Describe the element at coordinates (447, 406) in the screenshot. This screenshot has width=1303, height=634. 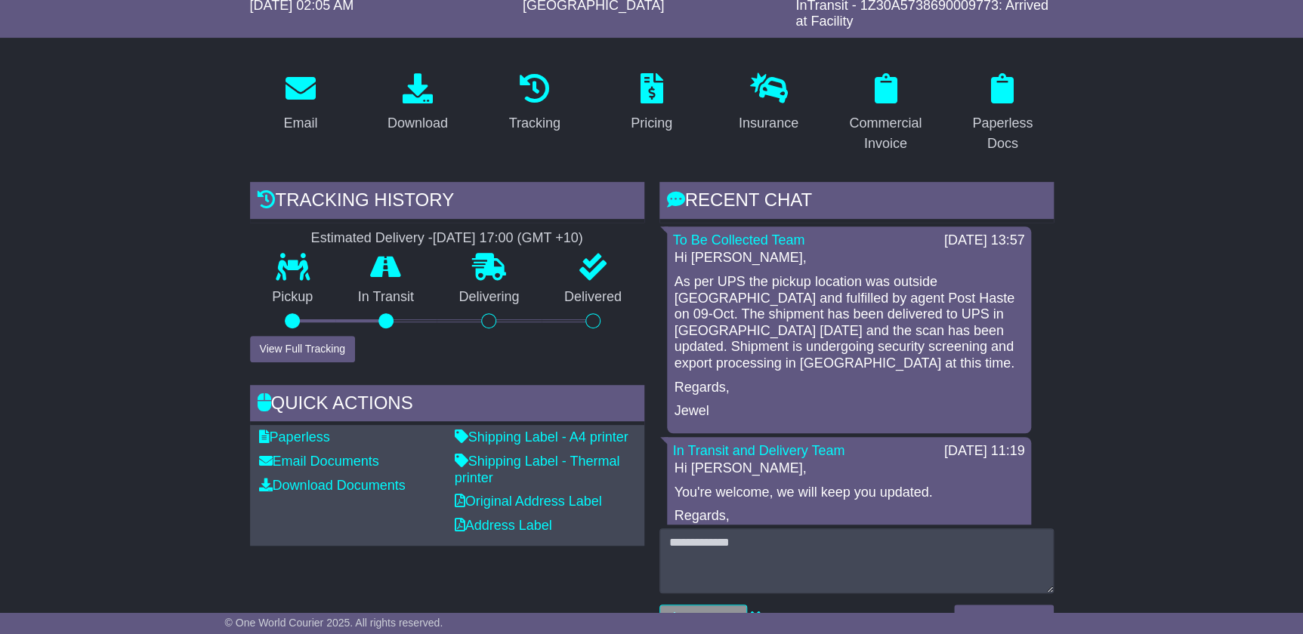
I see `div: Quick Actions` at that location.